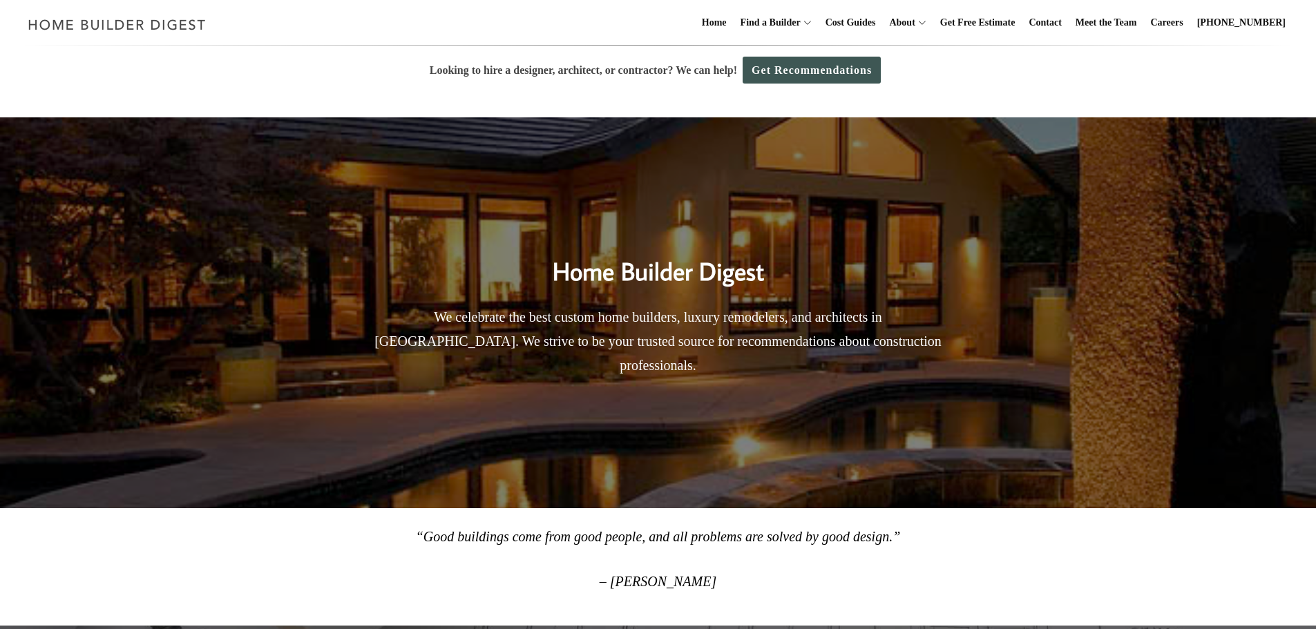  What do you see at coordinates (658, 341) in the screenshot?
I see `p: We celebrate the best custom home builders, luxury remodelers, and architects in [GEOGRAPHIC_DATA...` at bounding box center [658, 341].